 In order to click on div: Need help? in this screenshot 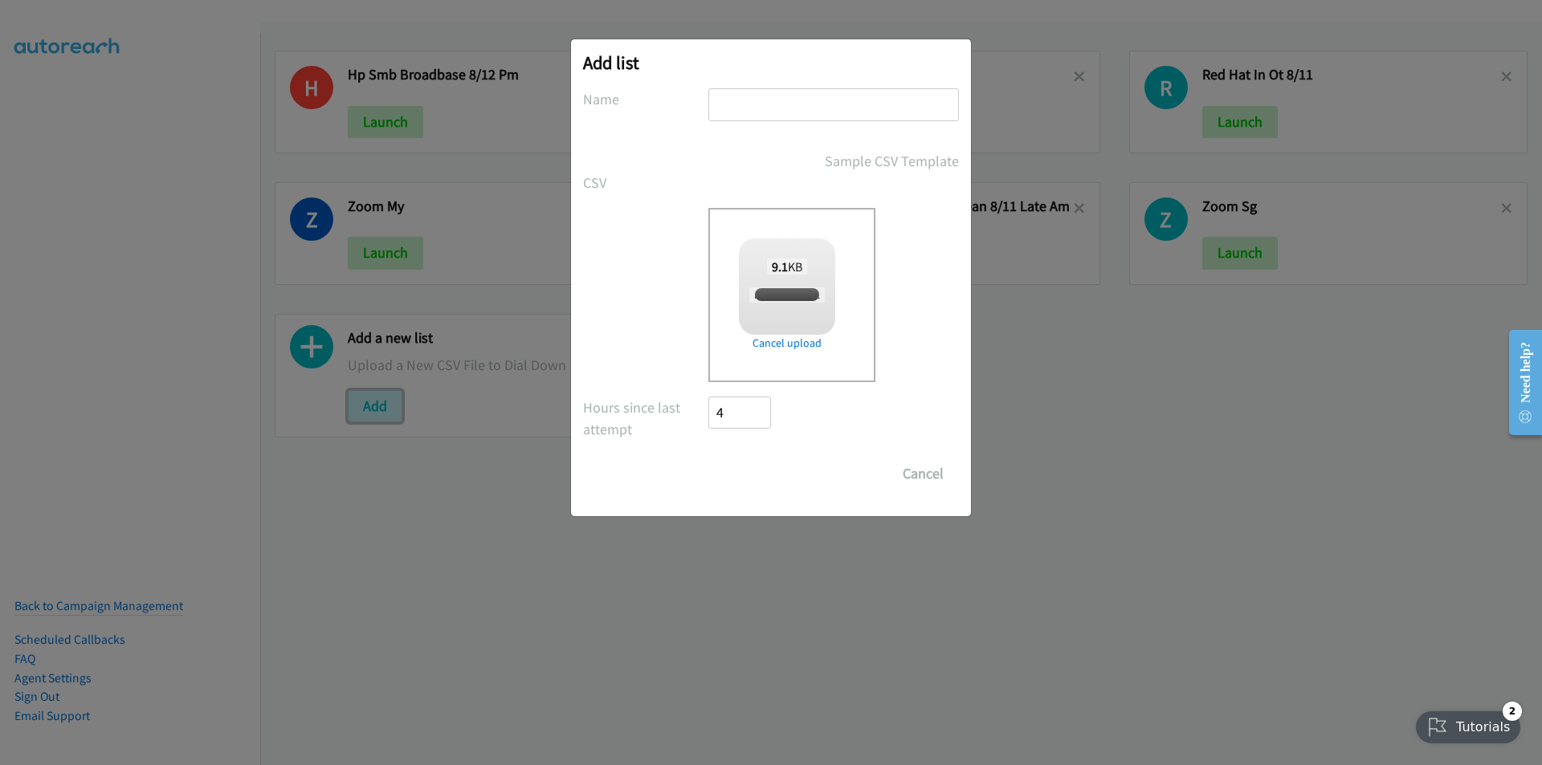, I will do `click(30, 54)`.